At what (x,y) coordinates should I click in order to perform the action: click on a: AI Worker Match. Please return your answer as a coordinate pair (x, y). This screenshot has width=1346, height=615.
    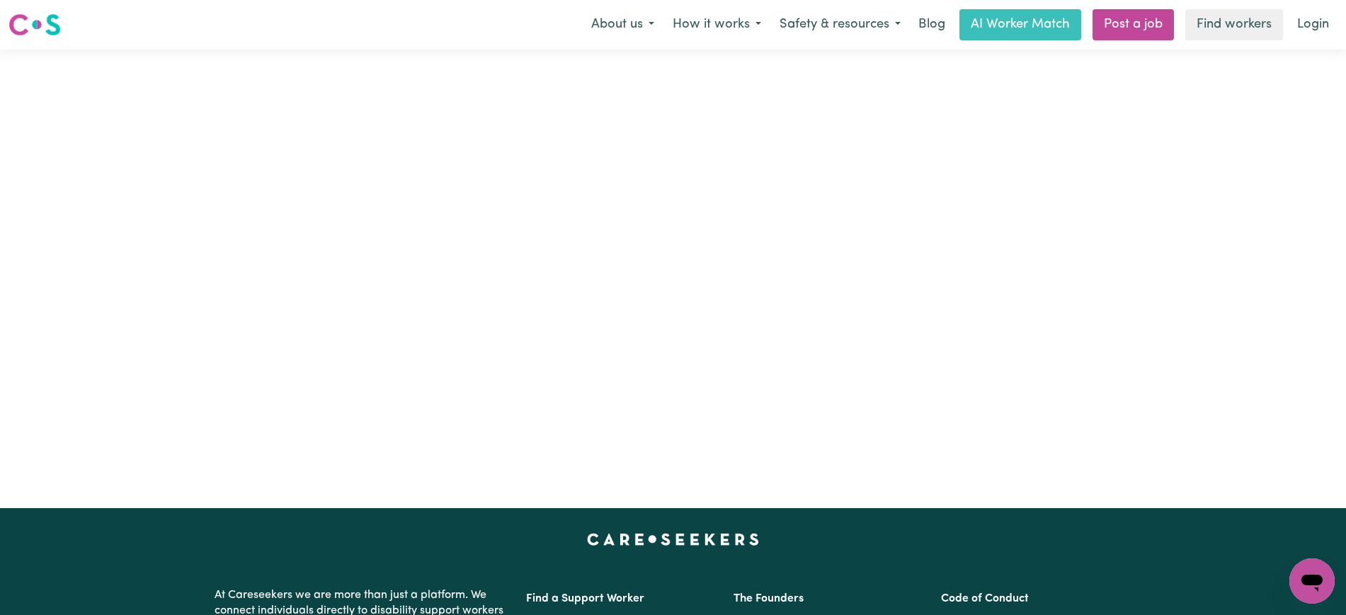
    Looking at the image, I should click on (1021, 25).